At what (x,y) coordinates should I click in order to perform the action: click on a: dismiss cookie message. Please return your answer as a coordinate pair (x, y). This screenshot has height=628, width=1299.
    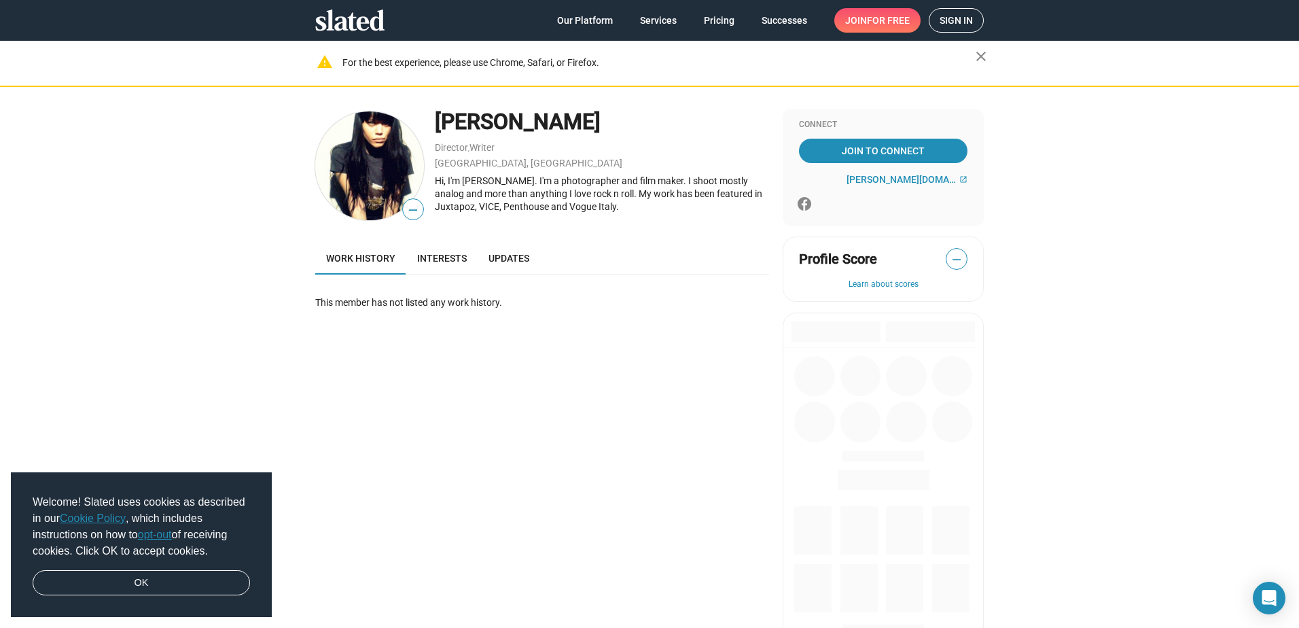
    Looking at the image, I should click on (141, 583).